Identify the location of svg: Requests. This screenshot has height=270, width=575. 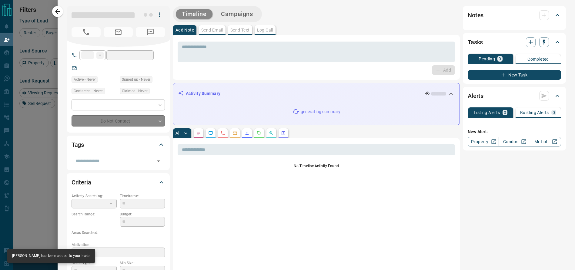
(259, 133).